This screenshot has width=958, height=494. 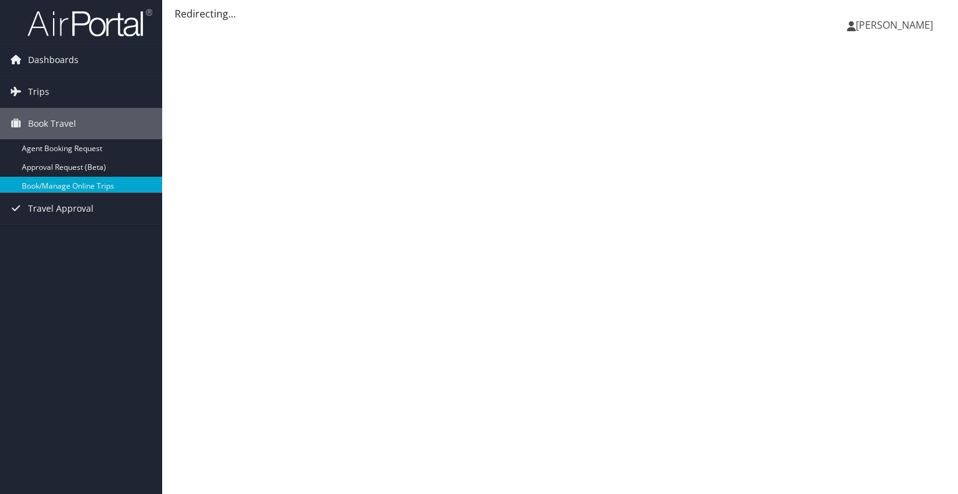 I want to click on span: Travel Approval, so click(x=61, y=208).